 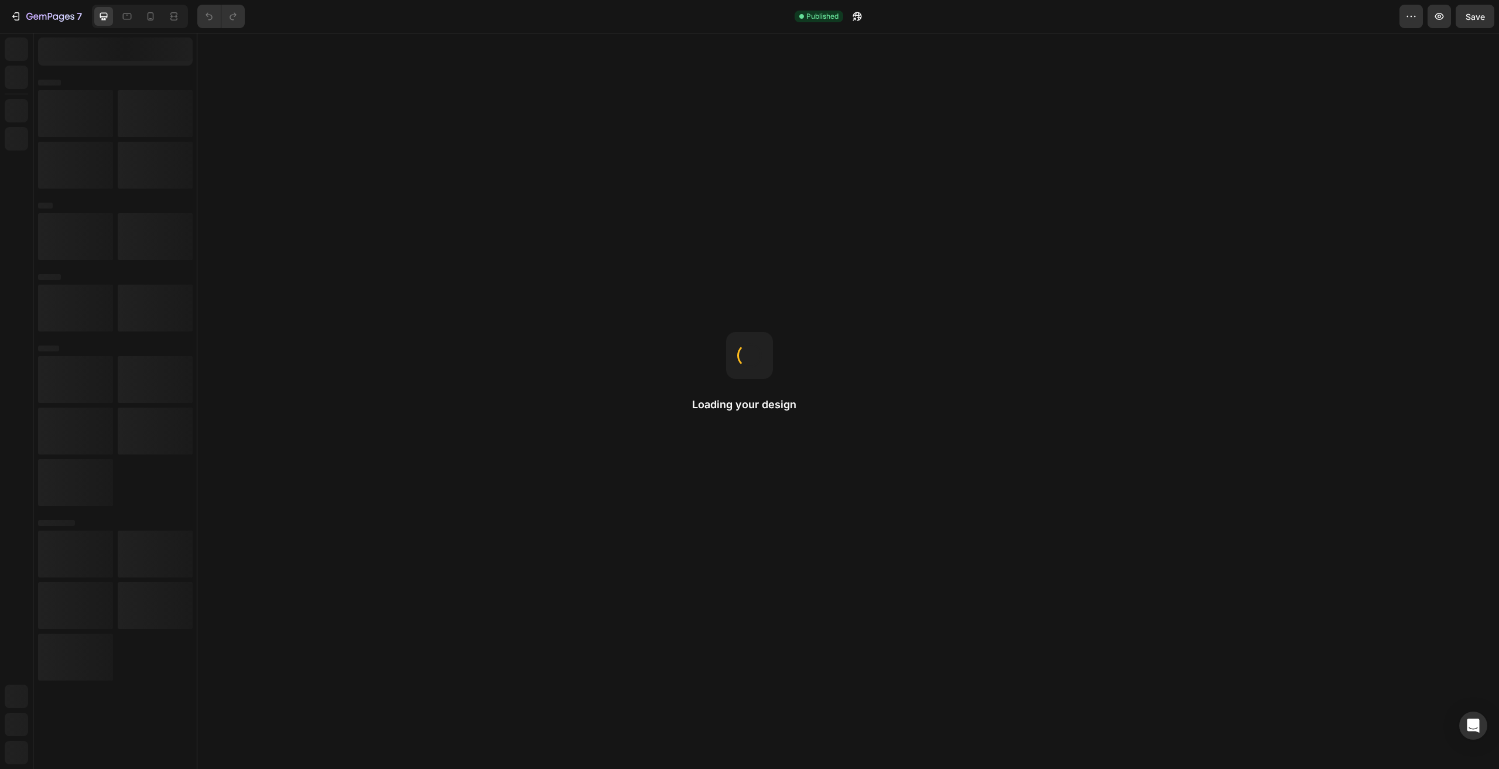 I want to click on button: Save, so click(x=1475, y=16).